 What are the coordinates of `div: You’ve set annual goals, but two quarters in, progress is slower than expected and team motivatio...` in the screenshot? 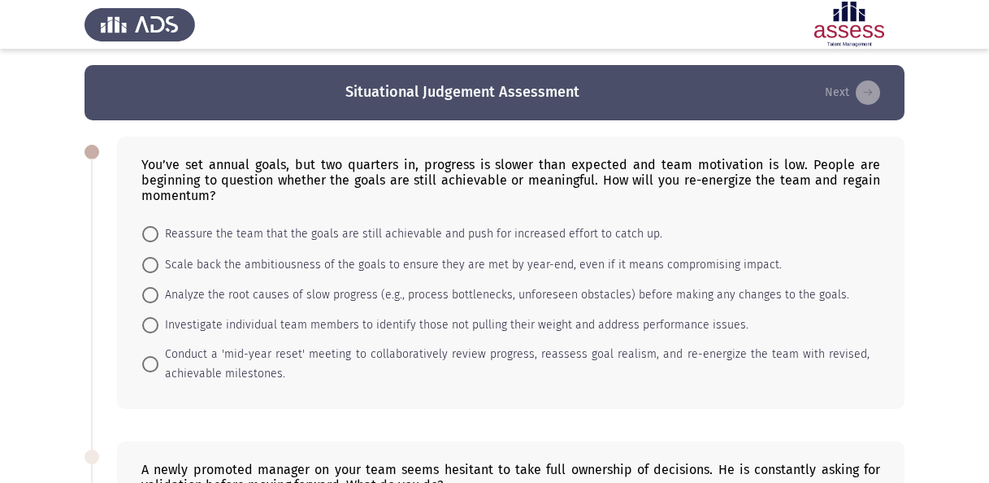 It's located at (510, 180).